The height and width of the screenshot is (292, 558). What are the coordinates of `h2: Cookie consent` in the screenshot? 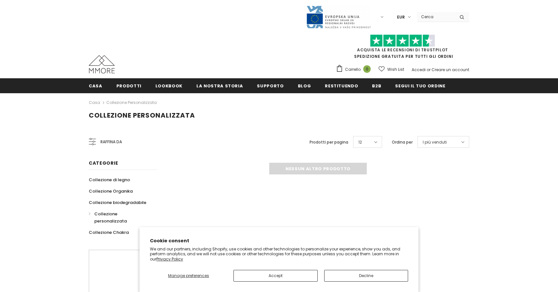 It's located at (279, 241).